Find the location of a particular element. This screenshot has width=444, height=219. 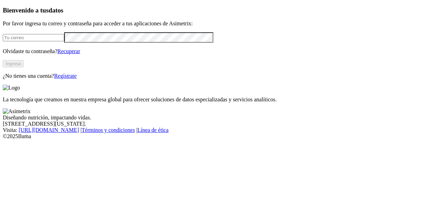

a: Recuperar is located at coordinates (69, 51).